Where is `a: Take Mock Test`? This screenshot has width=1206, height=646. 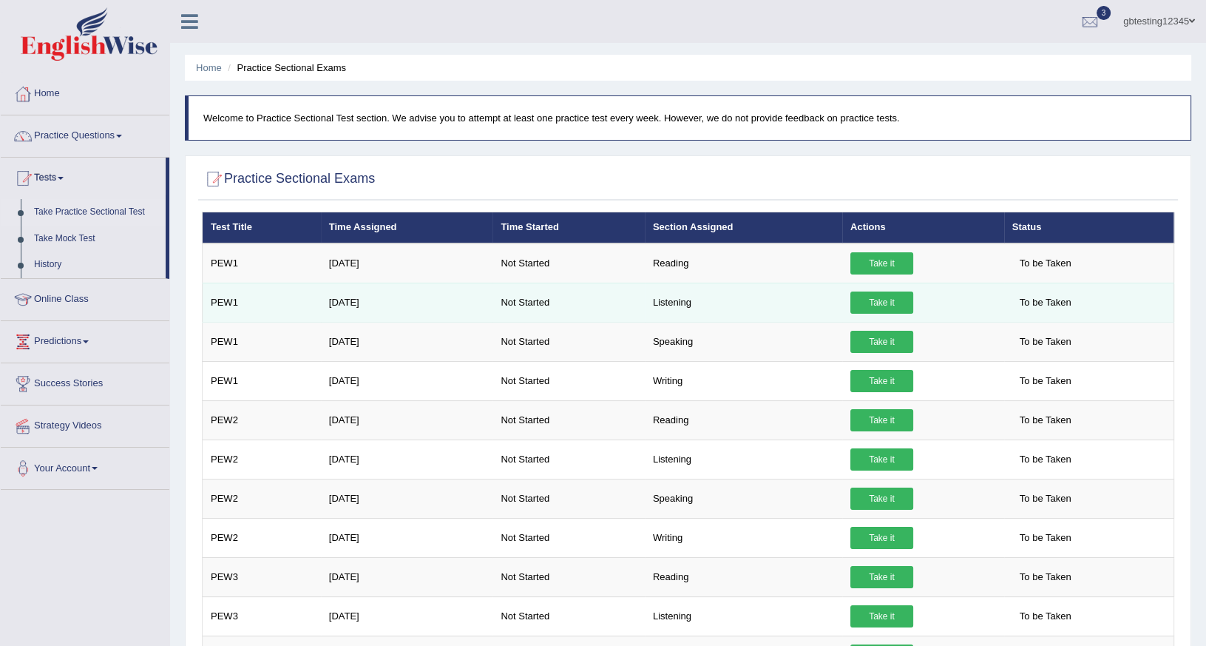 a: Take Mock Test is located at coordinates (96, 239).